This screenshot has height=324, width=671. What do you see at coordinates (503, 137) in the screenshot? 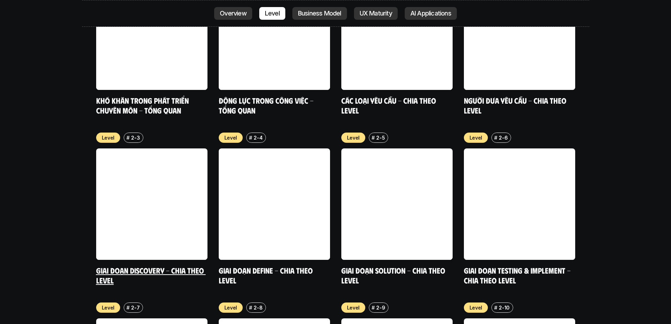
I see `p: 2-6` at bounding box center [503, 137].